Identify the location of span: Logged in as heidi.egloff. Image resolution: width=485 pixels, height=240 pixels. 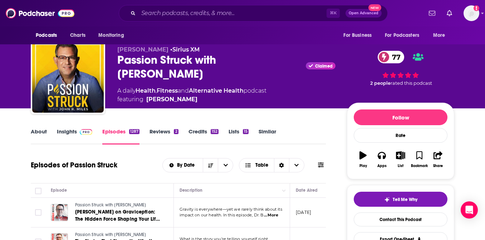
(472, 13).